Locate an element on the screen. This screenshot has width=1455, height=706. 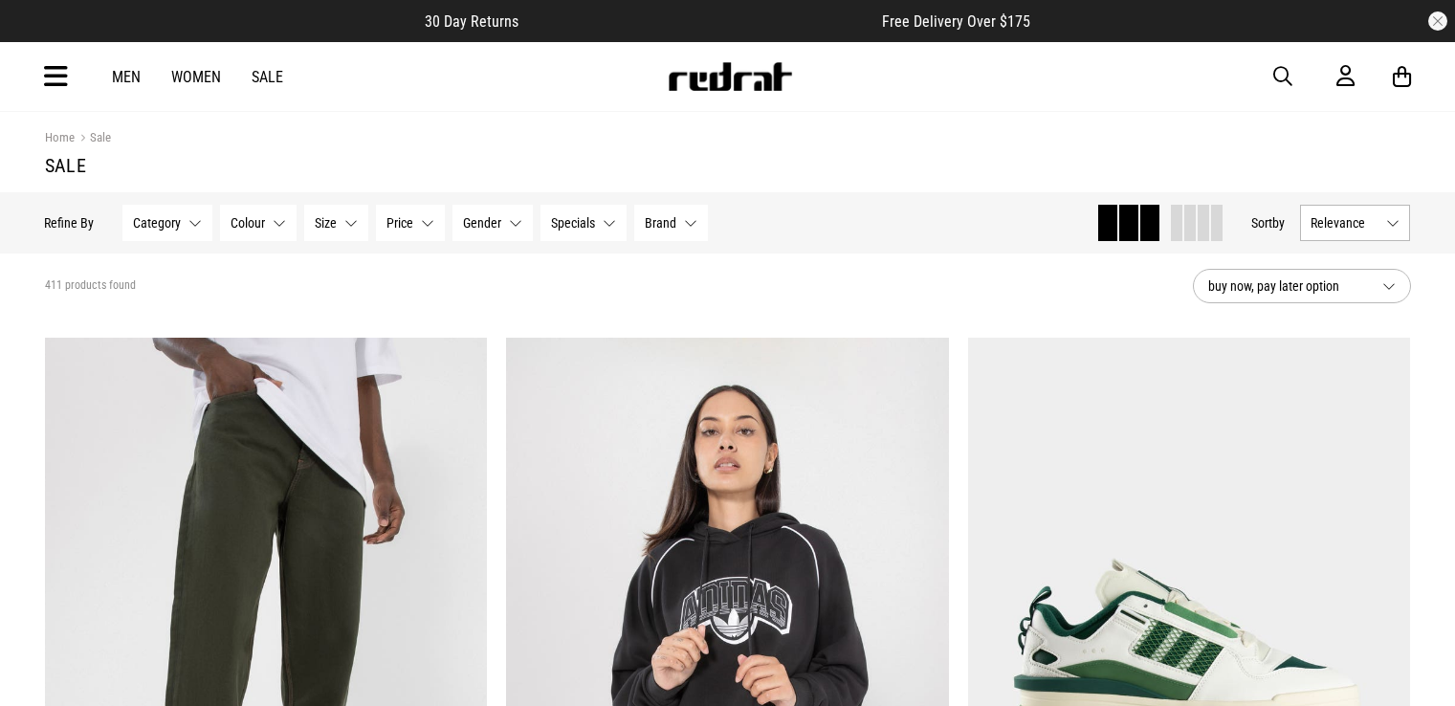
span: Gender is located at coordinates (483, 223).